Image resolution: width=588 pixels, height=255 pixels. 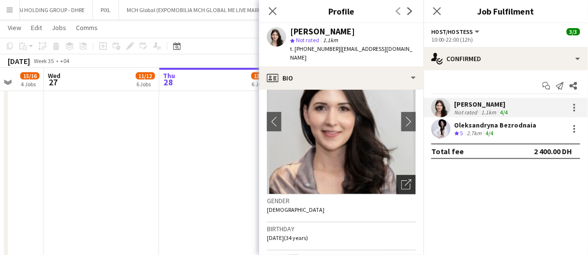 I want to click on img: Crew avatar or photo, so click(x=342, y=121).